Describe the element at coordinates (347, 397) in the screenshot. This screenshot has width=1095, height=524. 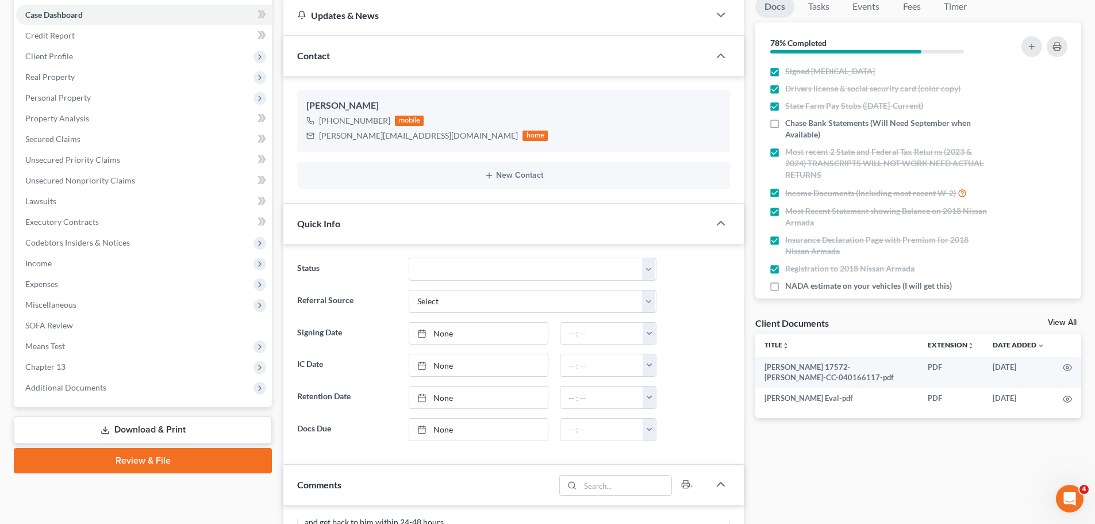
I see `label: Retention Date` at that location.